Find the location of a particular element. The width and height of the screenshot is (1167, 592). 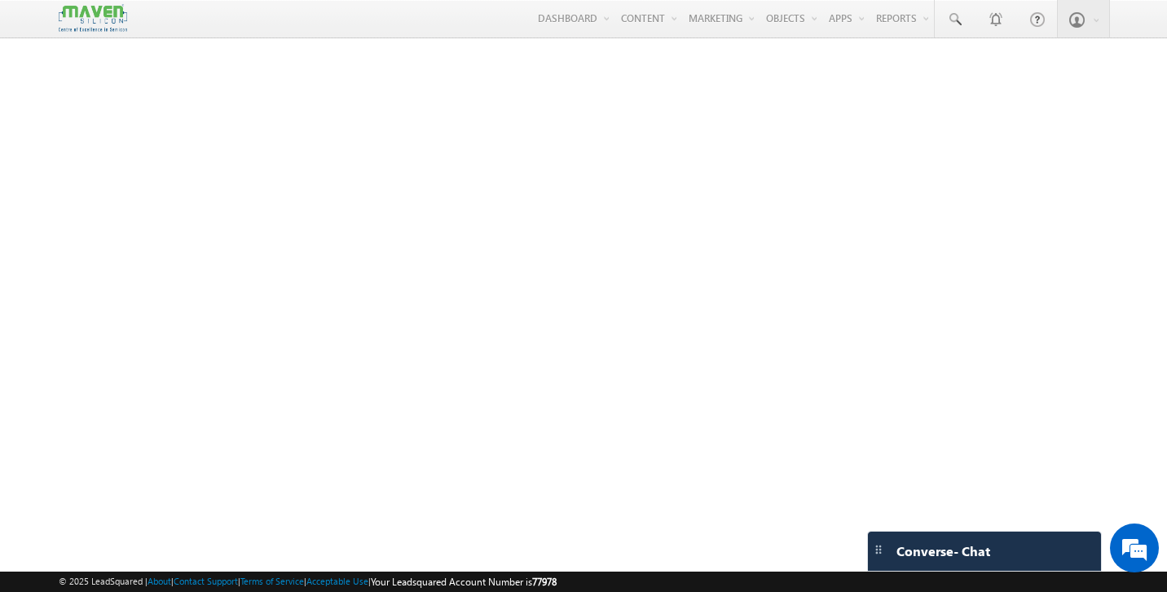

img: carter-drag is located at coordinates (879, 549).